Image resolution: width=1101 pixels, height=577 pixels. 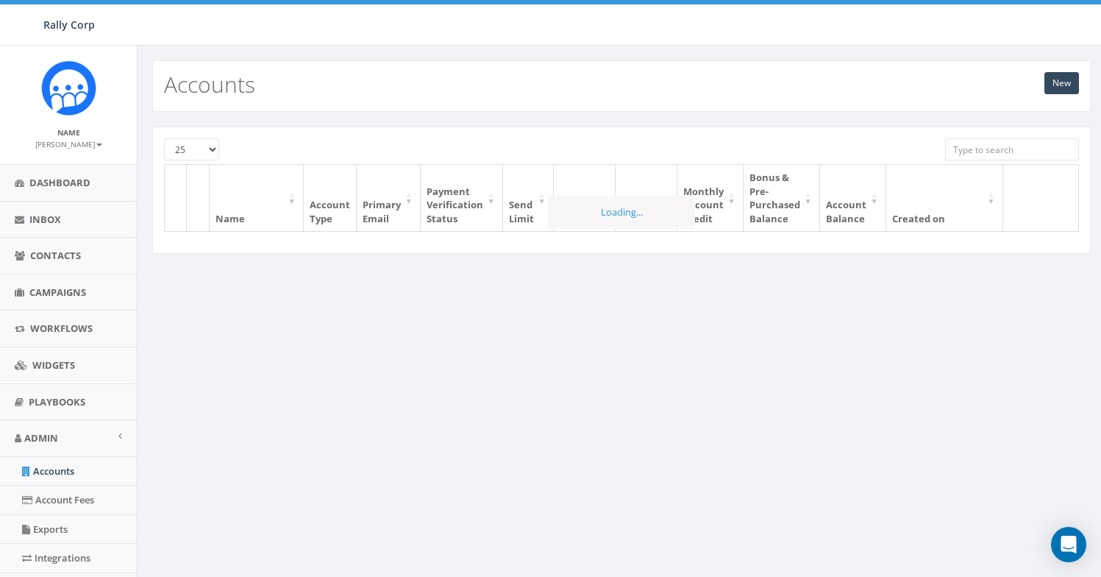 I want to click on div: Loading..., so click(x=621, y=212).